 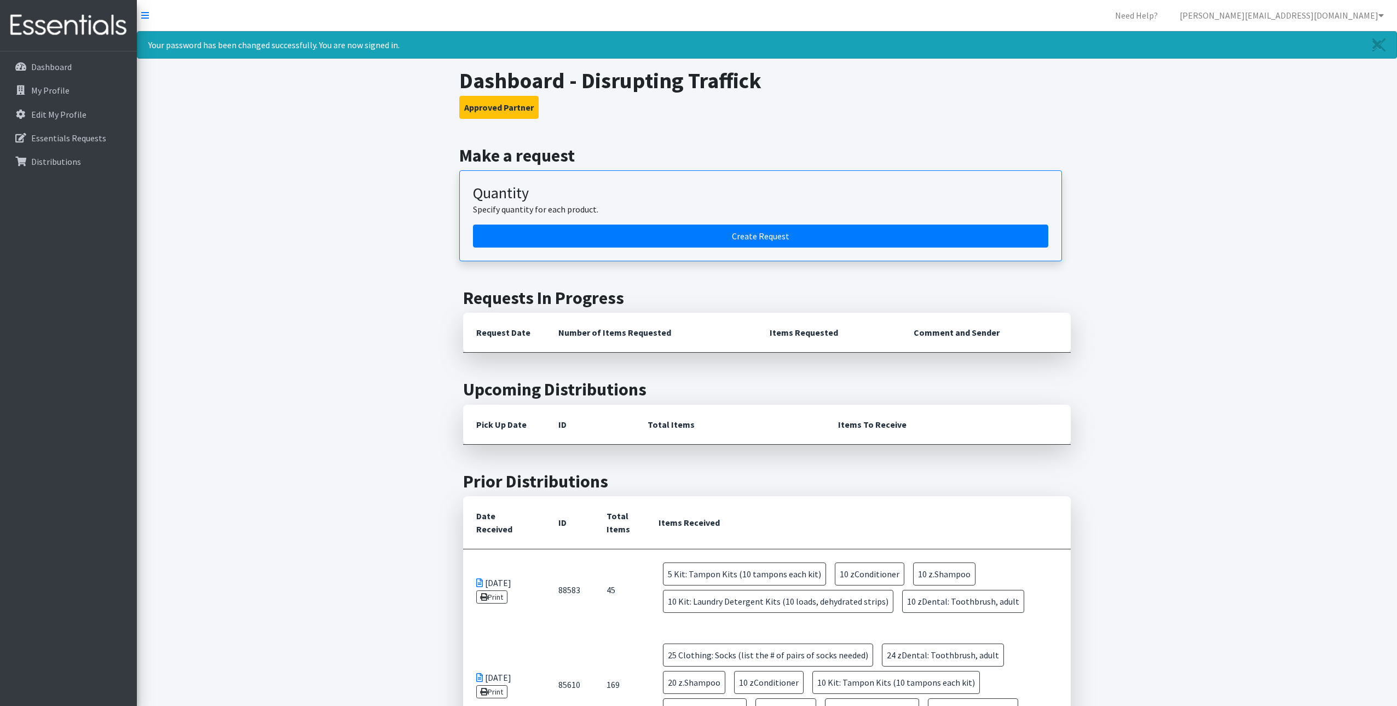 What do you see at coordinates (858, 522) in the screenshot?
I see `th: Items Received` at bounding box center [858, 522].